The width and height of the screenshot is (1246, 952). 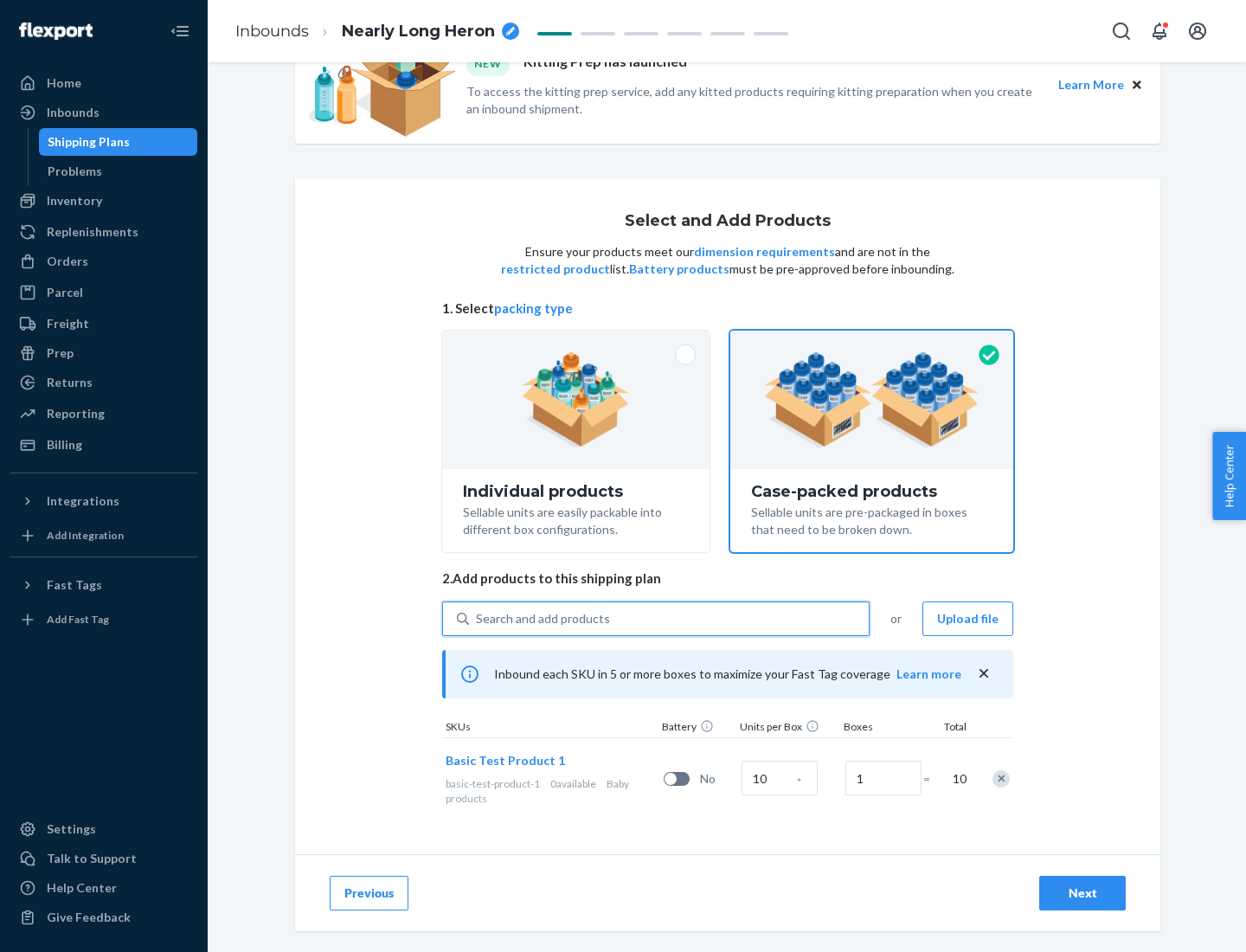 I want to click on a: Inventory, so click(x=104, y=201).